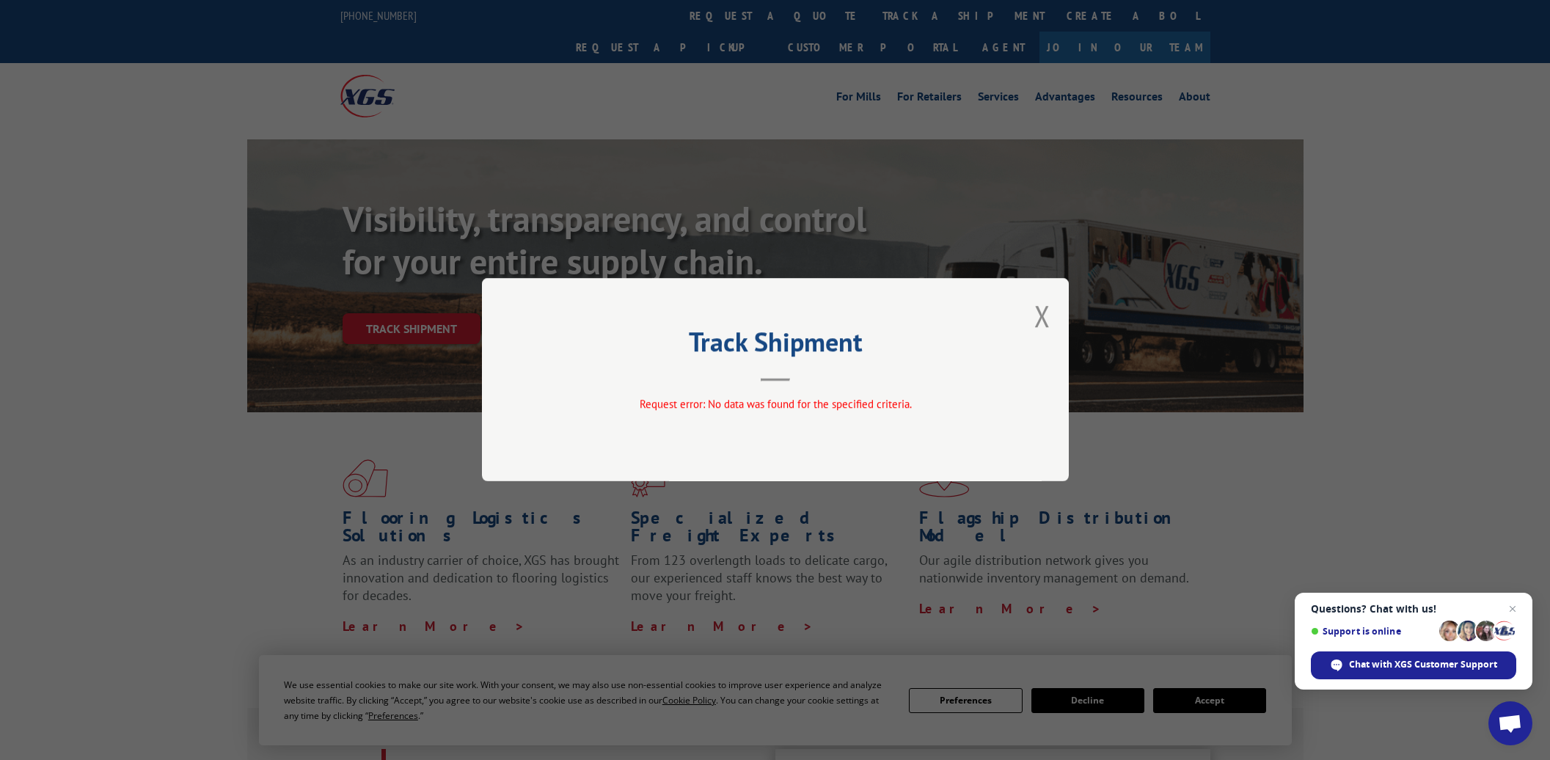 This screenshot has width=1550, height=760. What do you see at coordinates (1510, 723) in the screenshot?
I see `div: Open chat` at bounding box center [1510, 723].